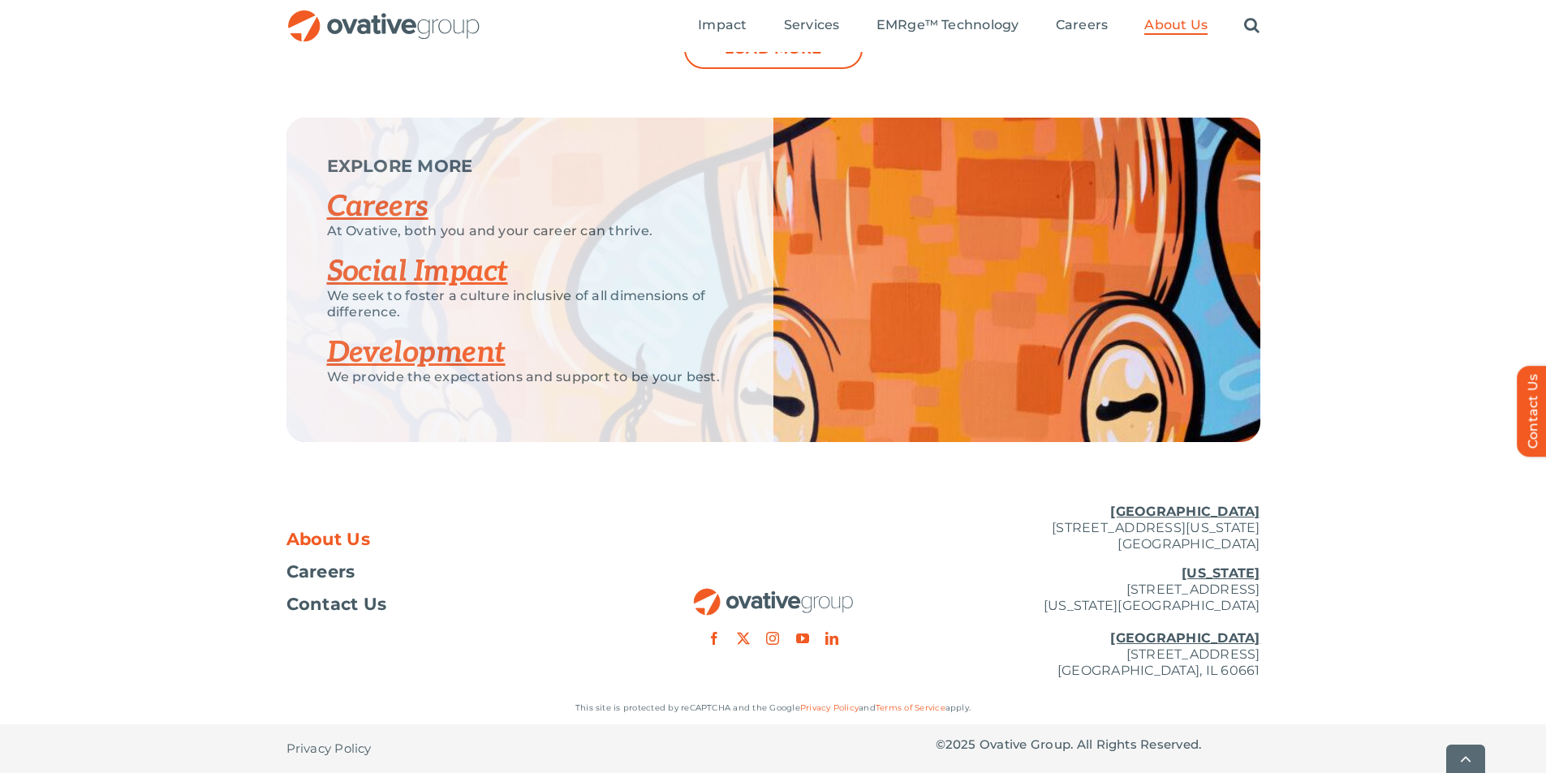 The width and height of the screenshot is (1546, 773). What do you see at coordinates (530, 166) in the screenshot?
I see `p: EXPLORE MORE` at bounding box center [530, 166].